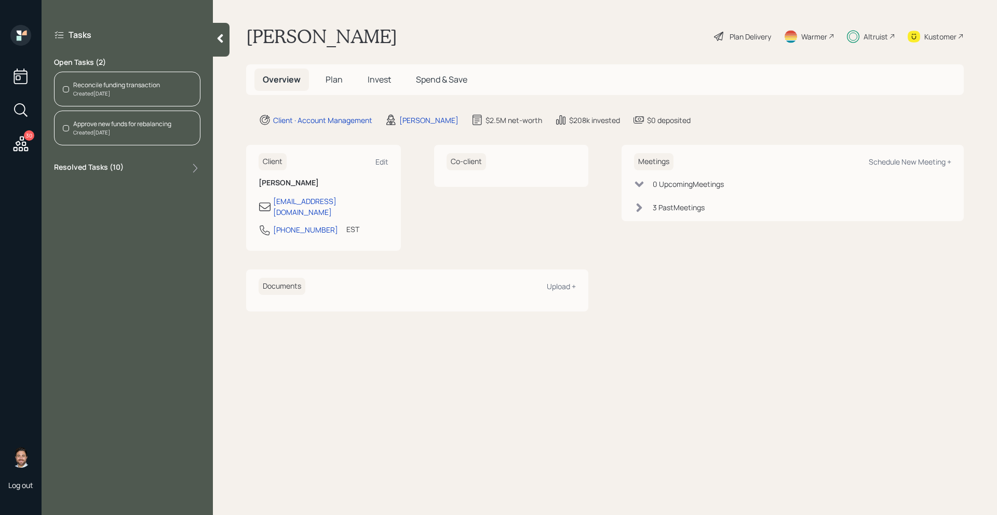  Describe the element at coordinates (513, 120) in the screenshot. I see `div: $2.5M net-worth` at that location.